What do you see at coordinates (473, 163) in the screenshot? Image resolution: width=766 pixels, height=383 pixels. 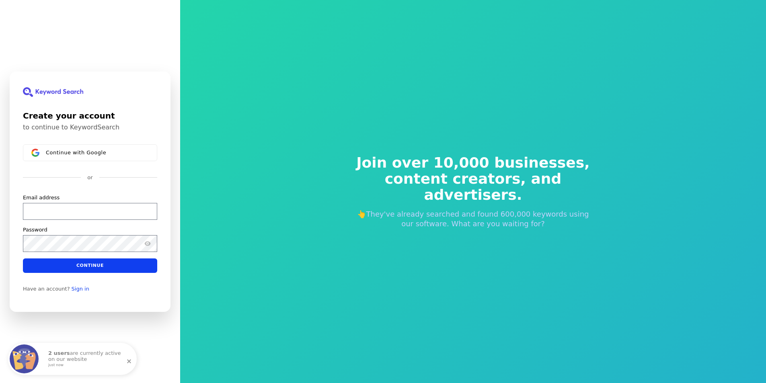 I see `span: Join over 10,000 businesses,` at bounding box center [473, 163].